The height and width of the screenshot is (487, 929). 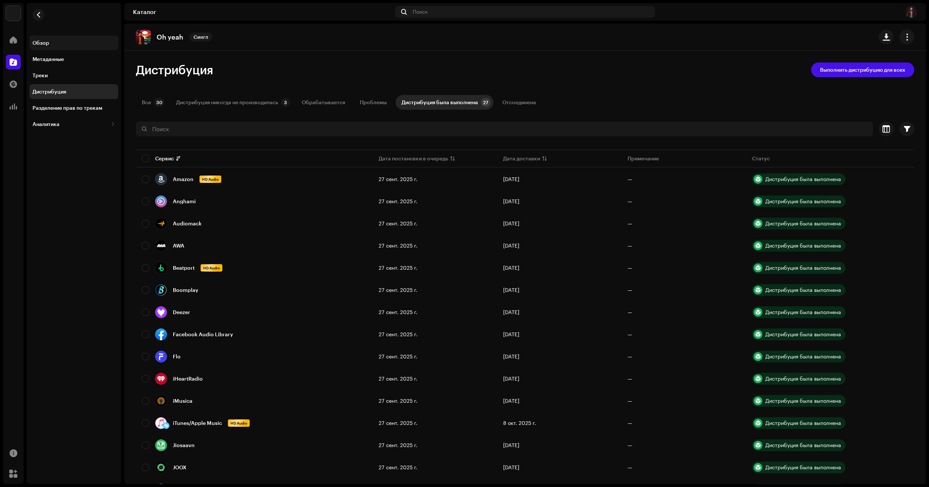 What do you see at coordinates (519, 102) in the screenshot?
I see `div: Отсоединена` at bounding box center [519, 102].